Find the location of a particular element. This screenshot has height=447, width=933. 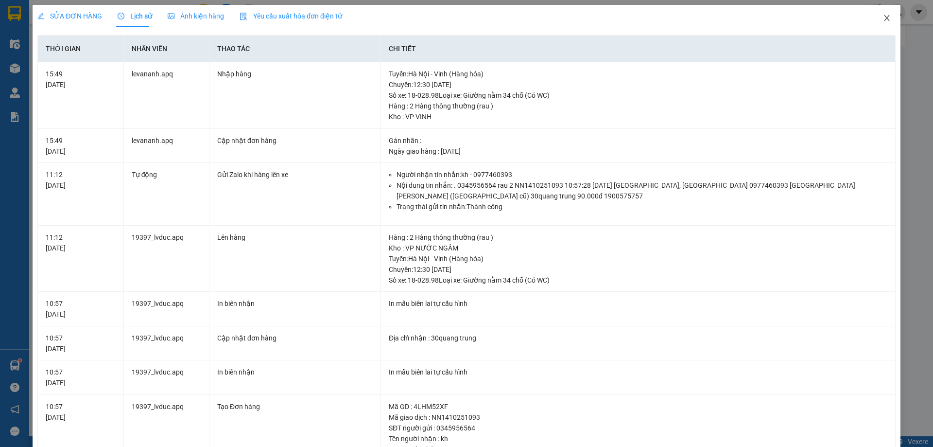

span: Yêu cầu xuất hóa đơn điện tử is located at coordinates (291, 16).